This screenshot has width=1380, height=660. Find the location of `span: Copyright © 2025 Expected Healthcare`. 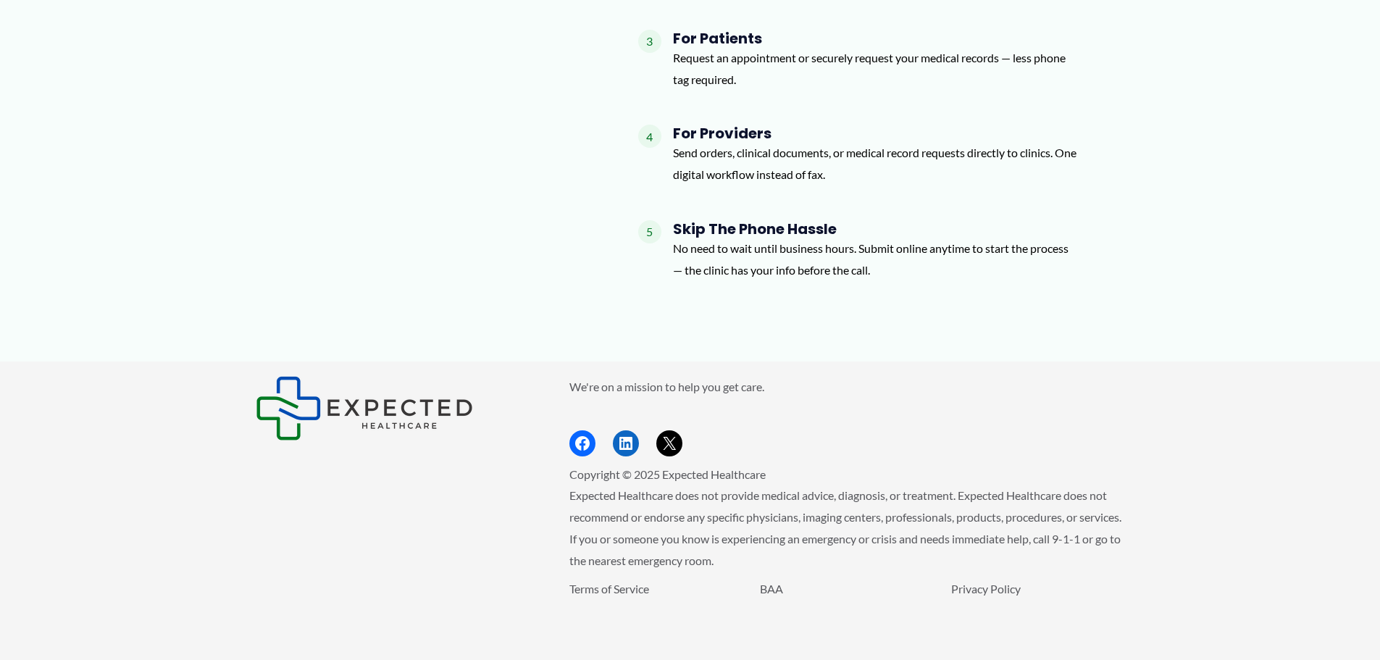

span: Copyright © 2025 Expected Healthcare is located at coordinates (667, 474).